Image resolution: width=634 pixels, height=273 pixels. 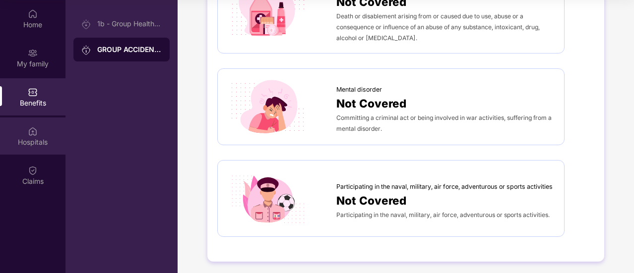 I want to click on span: Participating in the naval, military, air force, adventurous or sports activities, so click(x=445, y=187).